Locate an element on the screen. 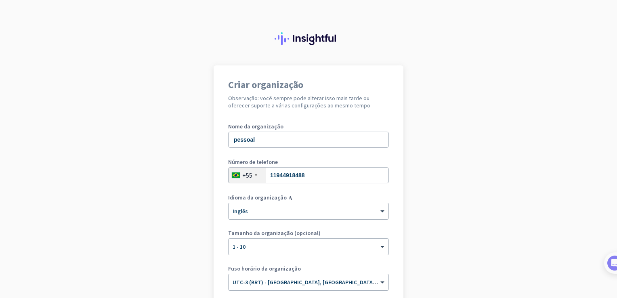 The image size is (617, 298). label: Nome da organização is located at coordinates (308, 126).